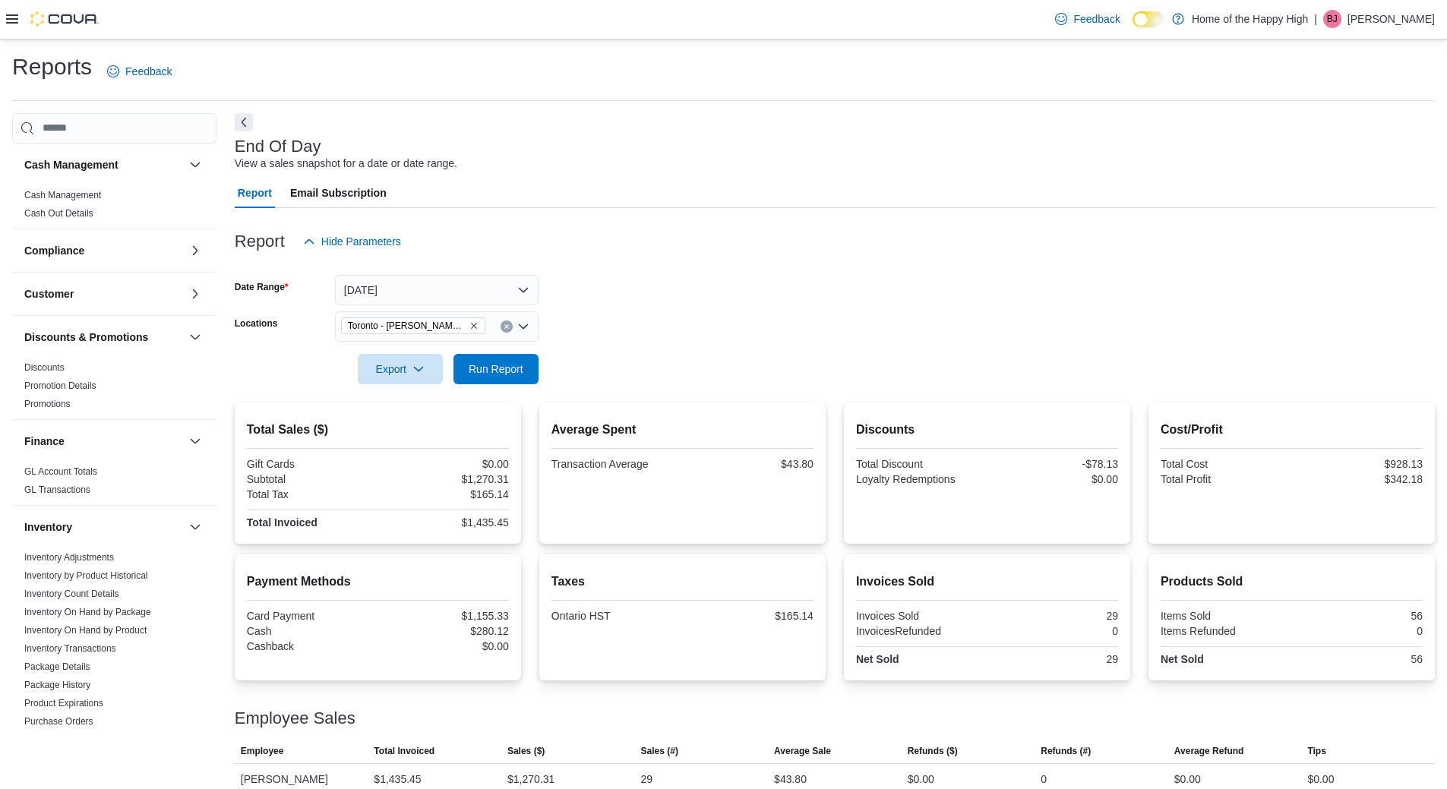  What do you see at coordinates (1053, 659) in the screenshot?
I see `div: 29` at bounding box center [1053, 659].